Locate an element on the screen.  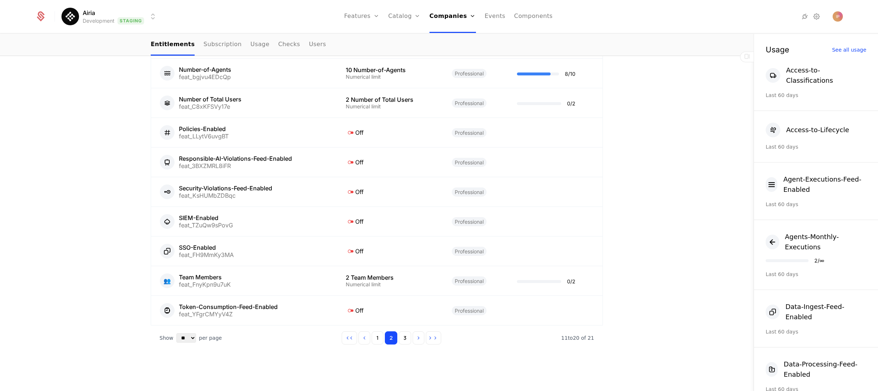
div: Development is located at coordinates (98, 21).